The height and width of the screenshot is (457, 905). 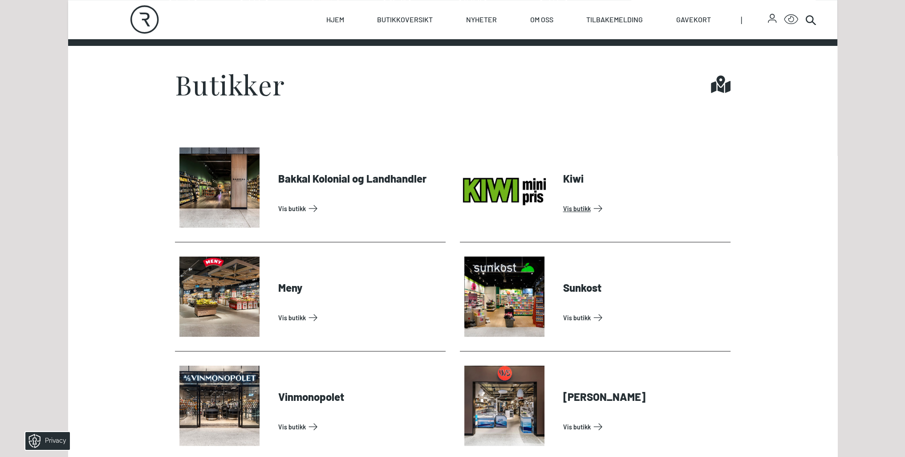 I want to click on a: Vis Butikk: Sunkost, so click(x=645, y=317).